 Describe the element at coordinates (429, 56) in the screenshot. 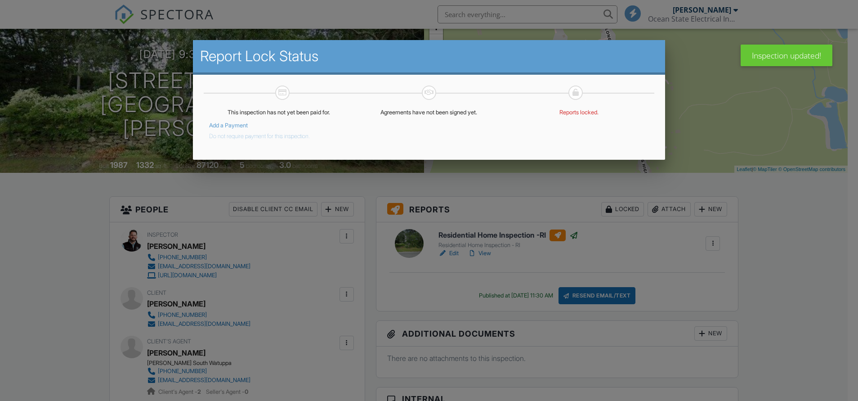

I see `h2: Report Lock Status` at that location.